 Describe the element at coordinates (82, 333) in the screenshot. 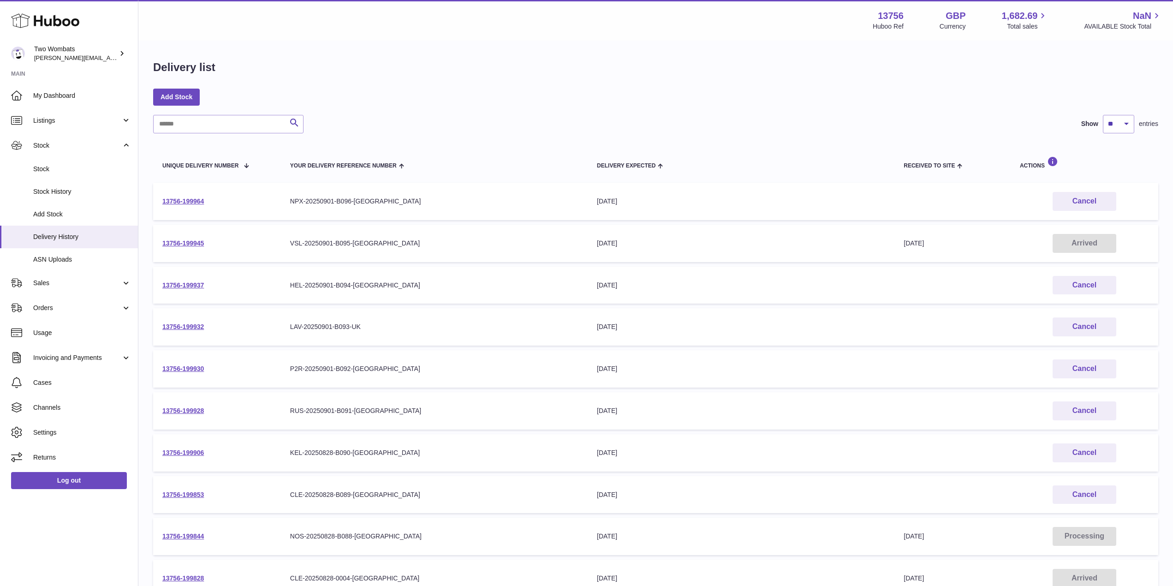

I see `span: Usage` at that location.